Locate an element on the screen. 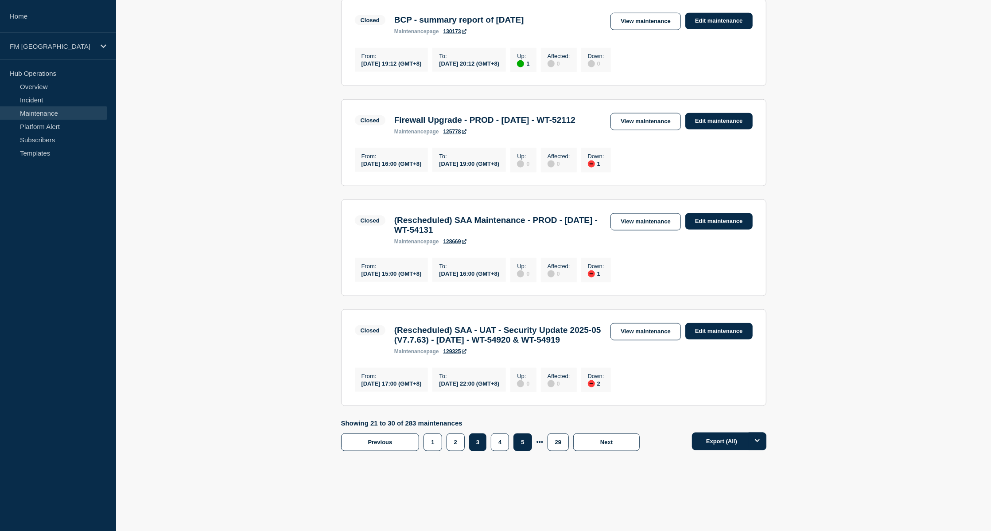 The height and width of the screenshot is (531, 991). a: 128669 is located at coordinates (455, 241).